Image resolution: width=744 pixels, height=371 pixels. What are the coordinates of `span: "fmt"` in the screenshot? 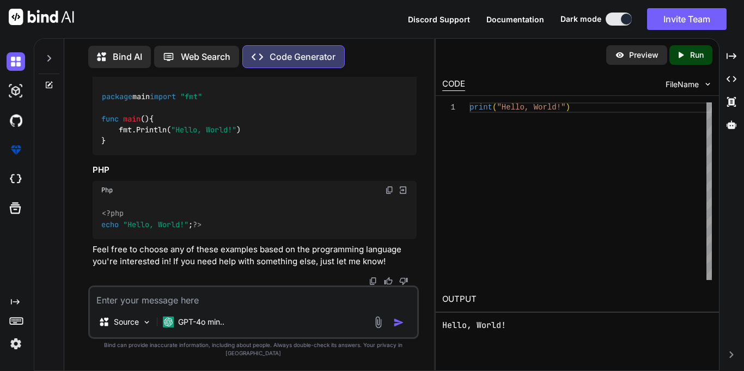 It's located at (191, 96).